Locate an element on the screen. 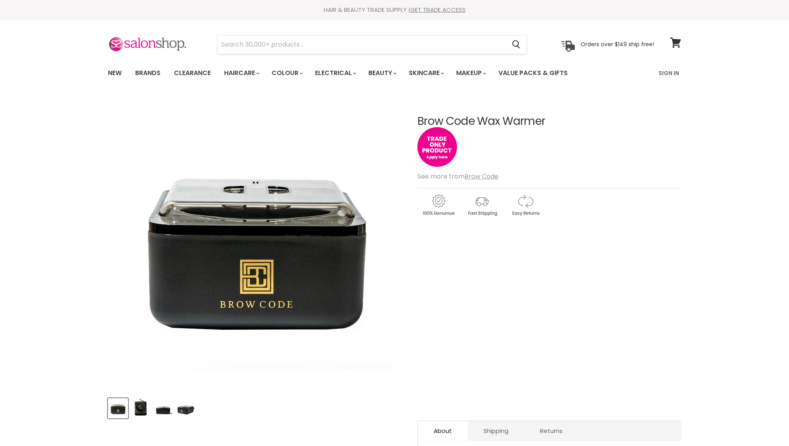 This screenshot has width=789, height=446. ul: Main menu is located at coordinates (358, 73).